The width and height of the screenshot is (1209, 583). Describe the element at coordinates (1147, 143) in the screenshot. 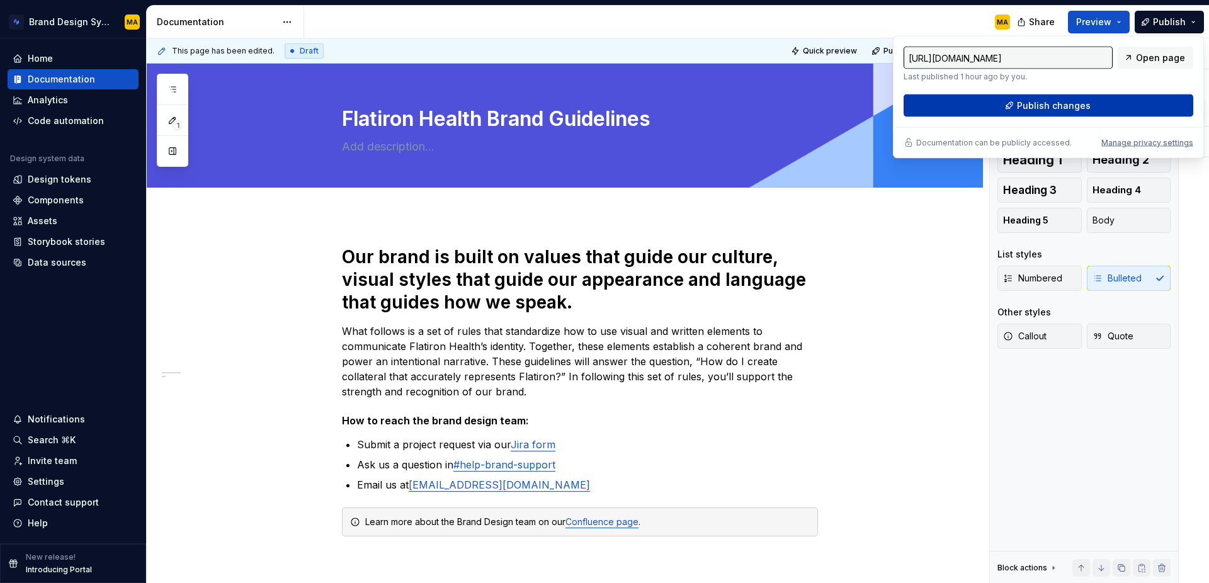

I see `div: Manage privacy settings` at that location.